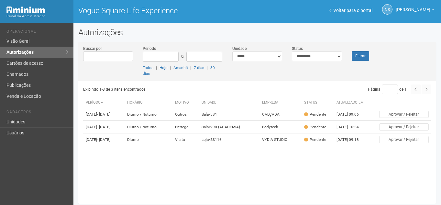 This screenshot has width=441, height=205. I want to click on a: Amanhã, so click(180, 68).